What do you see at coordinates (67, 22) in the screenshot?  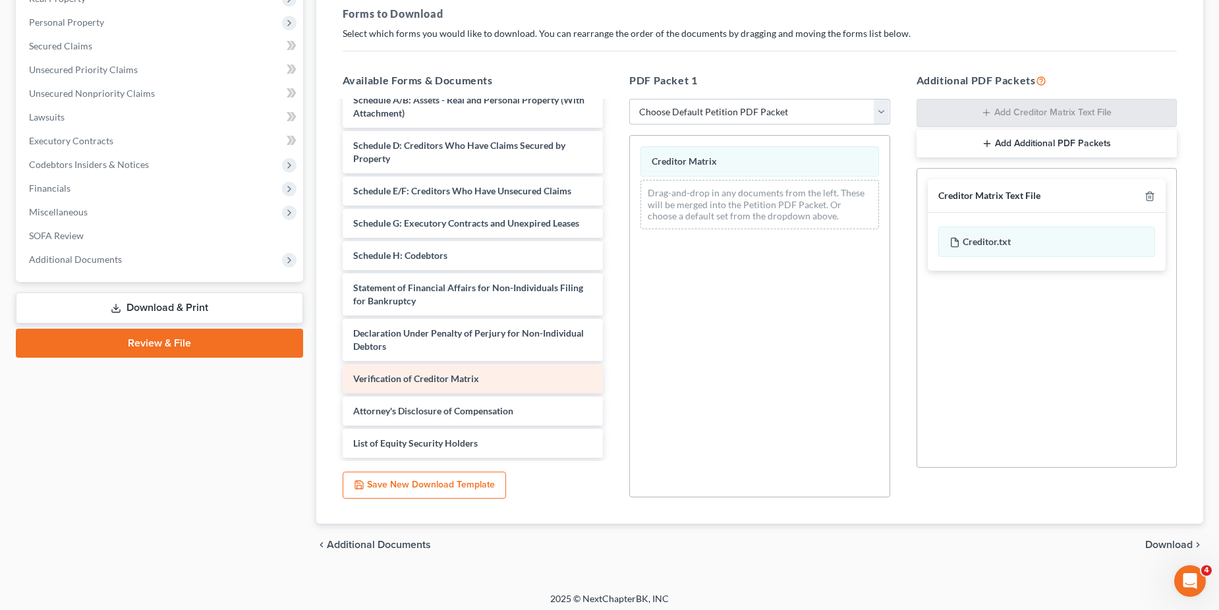 I see `span: Personal Property` at bounding box center [67, 22].